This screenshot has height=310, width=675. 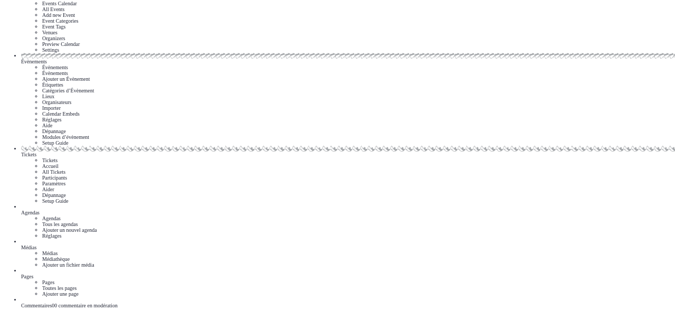 What do you see at coordinates (68, 264) in the screenshot?
I see `a: Ajouter un fichier média` at bounding box center [68, 264].